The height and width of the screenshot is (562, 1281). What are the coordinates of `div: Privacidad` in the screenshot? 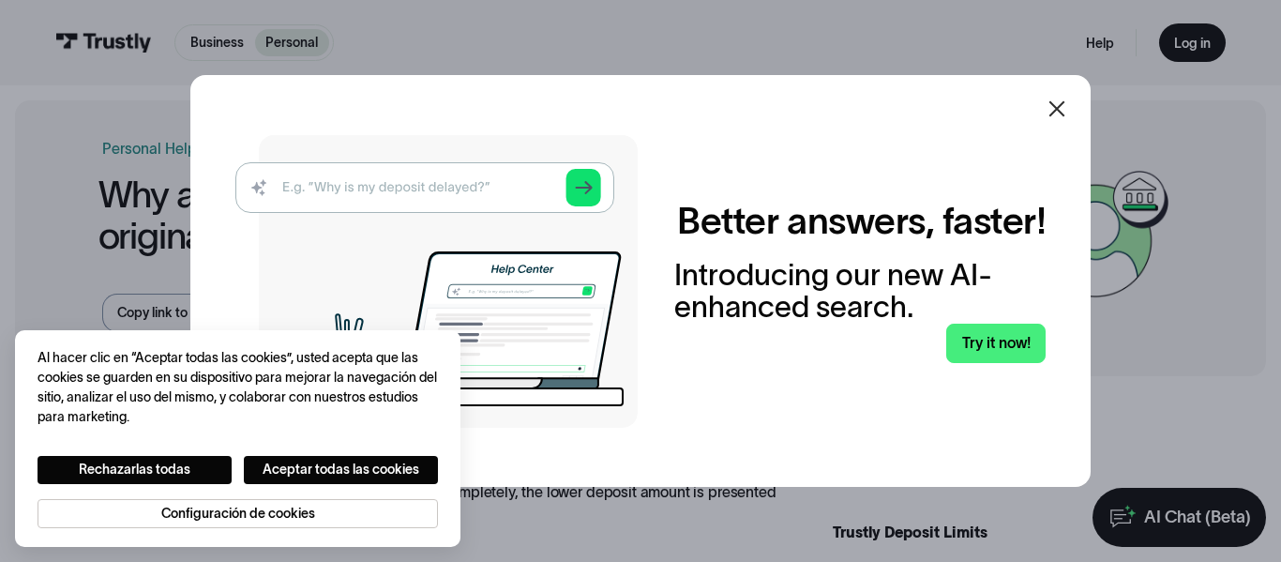 It's located at (238, 438).